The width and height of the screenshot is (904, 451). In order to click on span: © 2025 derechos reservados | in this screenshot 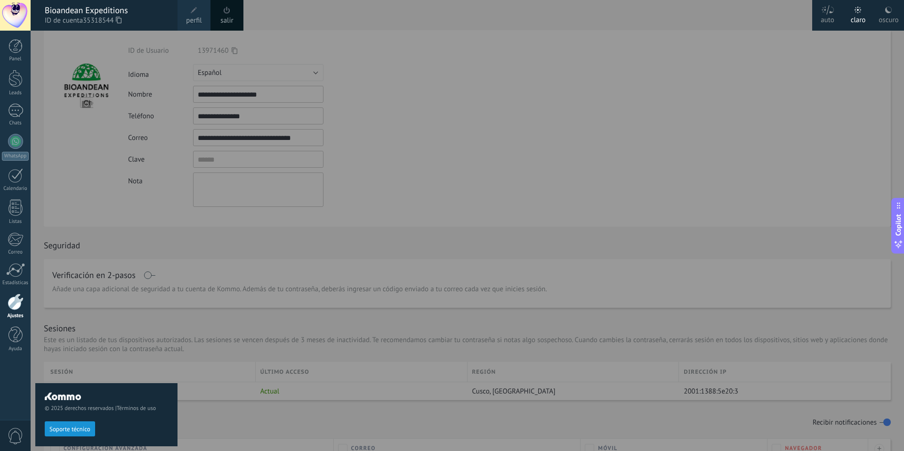, I will do `click(106, 408)`.